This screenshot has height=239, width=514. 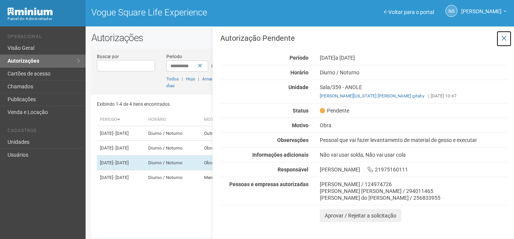 I want to click on strong: Informações adicionais, so click(x=280, y=155).